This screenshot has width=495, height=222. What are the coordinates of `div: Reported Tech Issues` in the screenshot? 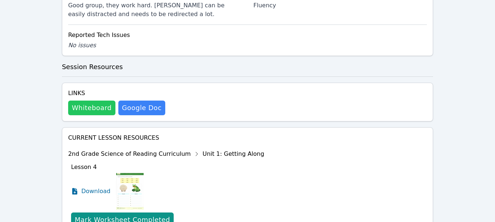 It's located at (247, 35).